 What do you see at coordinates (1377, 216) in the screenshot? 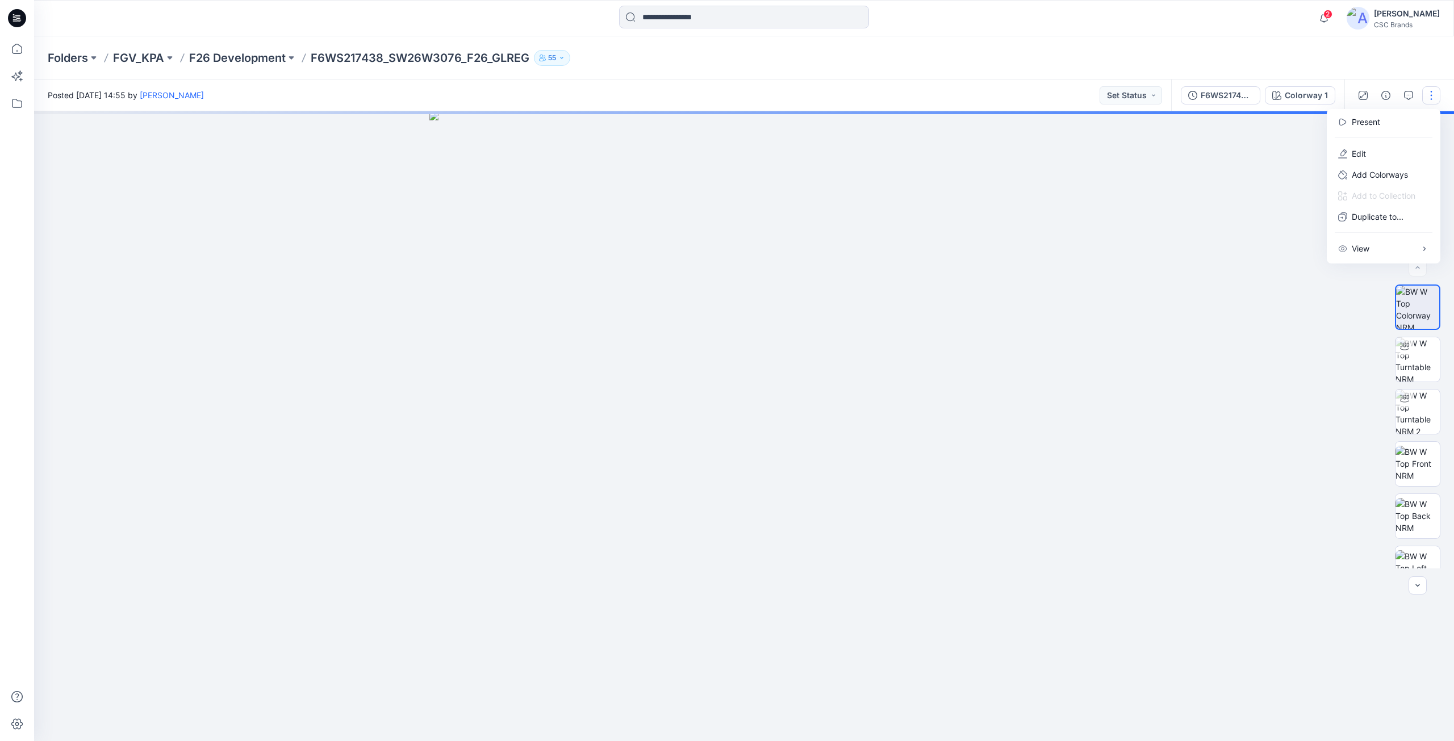
I see `p: Duplicate to...` at bounding box center [1377, 216].